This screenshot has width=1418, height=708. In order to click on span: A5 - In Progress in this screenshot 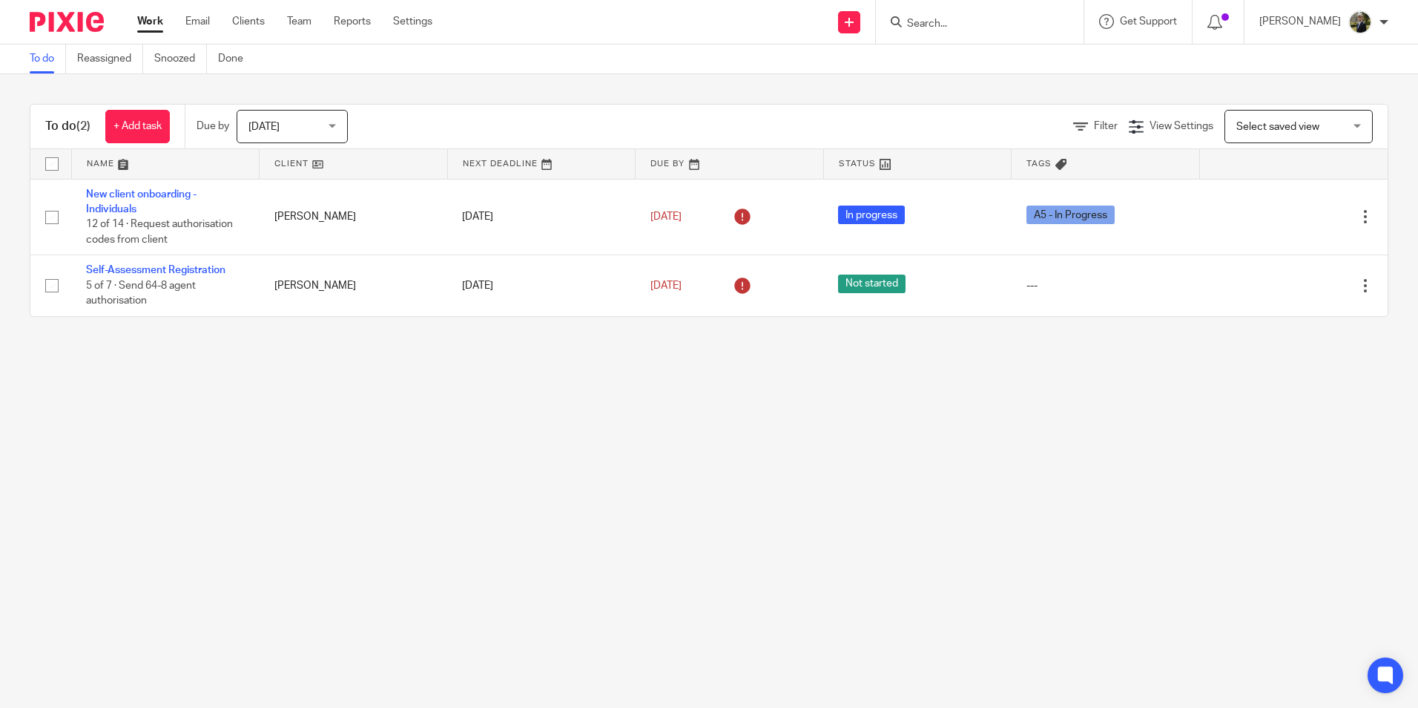, I will do `click(1070, 214)`.